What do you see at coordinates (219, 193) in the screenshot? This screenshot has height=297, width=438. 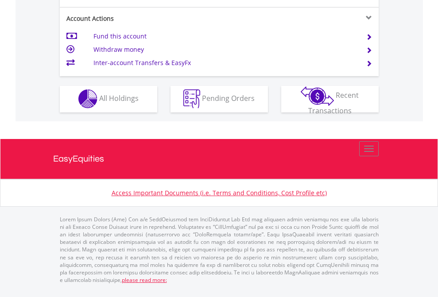 I see `a: Access Important Documents (i.e. Terms and Conditions, Cost Profile etc)` at bounding box center [219, 193].